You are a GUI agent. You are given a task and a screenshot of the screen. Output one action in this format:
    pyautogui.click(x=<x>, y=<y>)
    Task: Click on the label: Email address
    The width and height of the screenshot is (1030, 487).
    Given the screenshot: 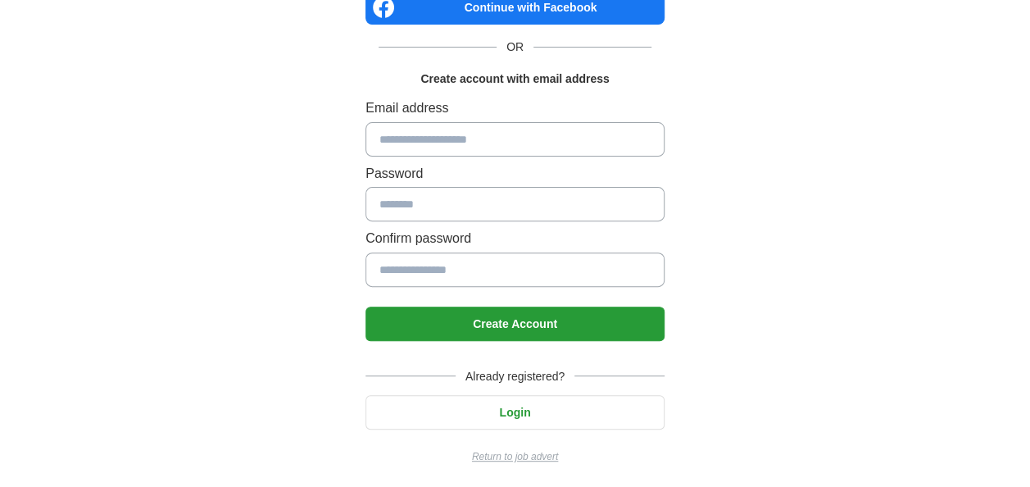 What is the action you would take?
    pyautogui.click(x=514, y=108)
    